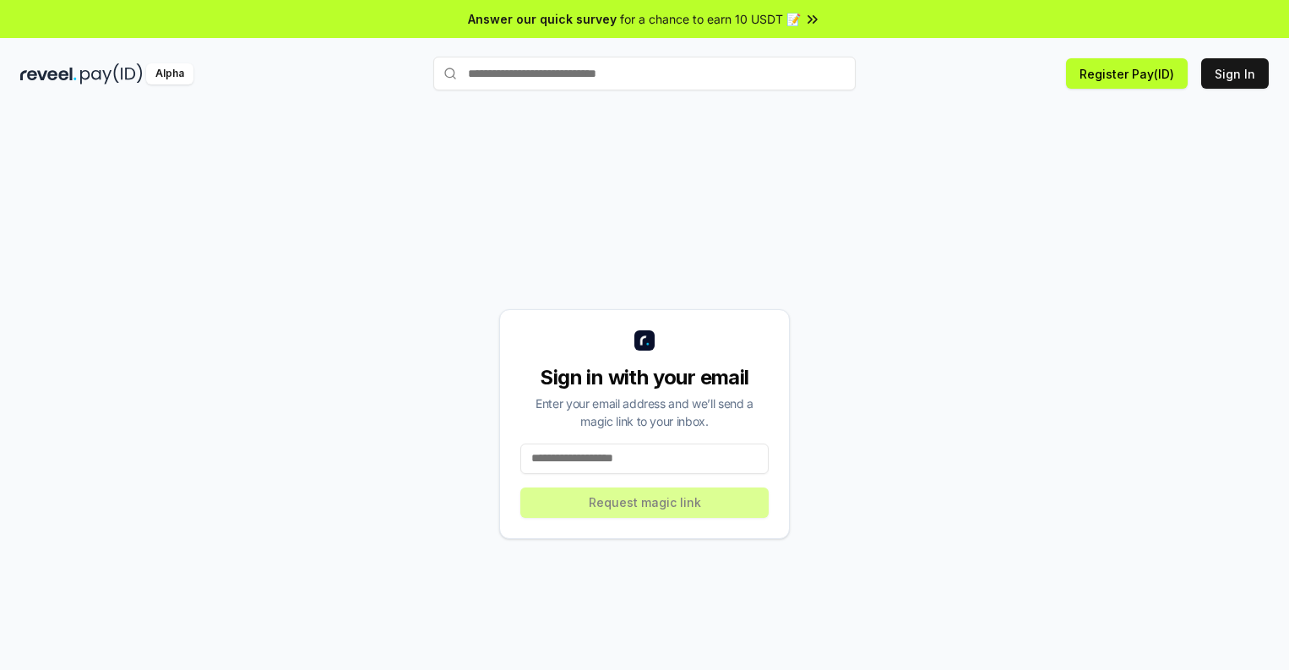 This screenshot has width=1289, height=670. I want to click on span: Answer our quick survey, so click(542, 19).